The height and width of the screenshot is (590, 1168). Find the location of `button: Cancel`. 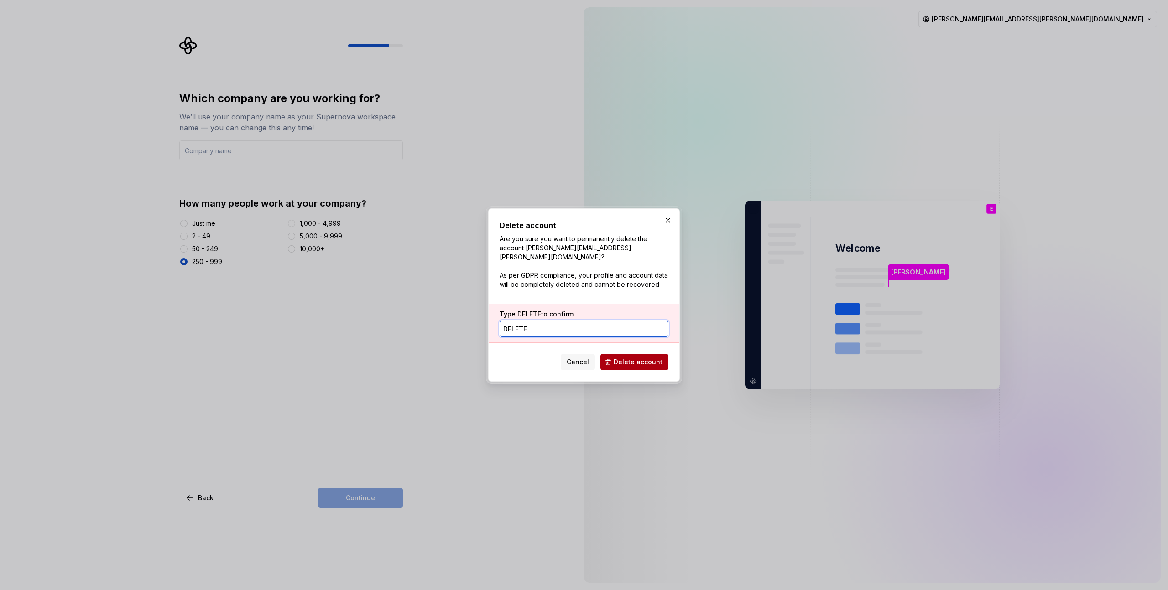

button: Cancel is located at coordinates (578, 362).